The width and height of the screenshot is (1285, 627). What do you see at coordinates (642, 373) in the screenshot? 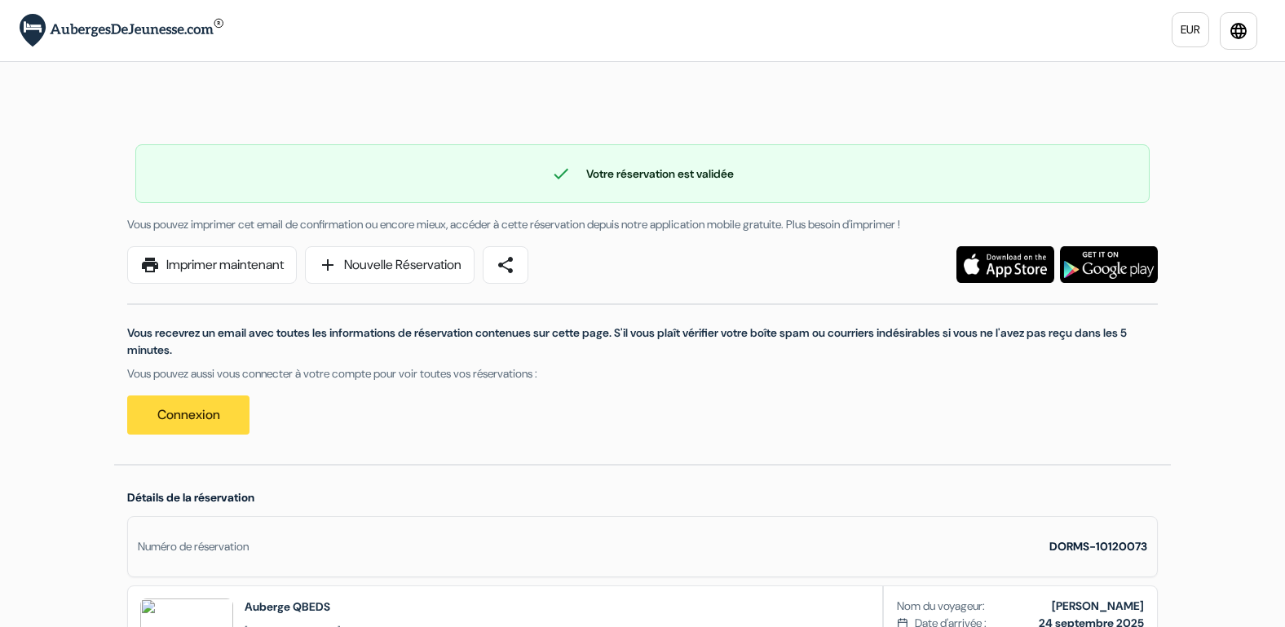
I see `p: Vous pouvez aussi vous connecter à votre compte pour voir toutes vos réservations :` at bounding box center [642, 373].